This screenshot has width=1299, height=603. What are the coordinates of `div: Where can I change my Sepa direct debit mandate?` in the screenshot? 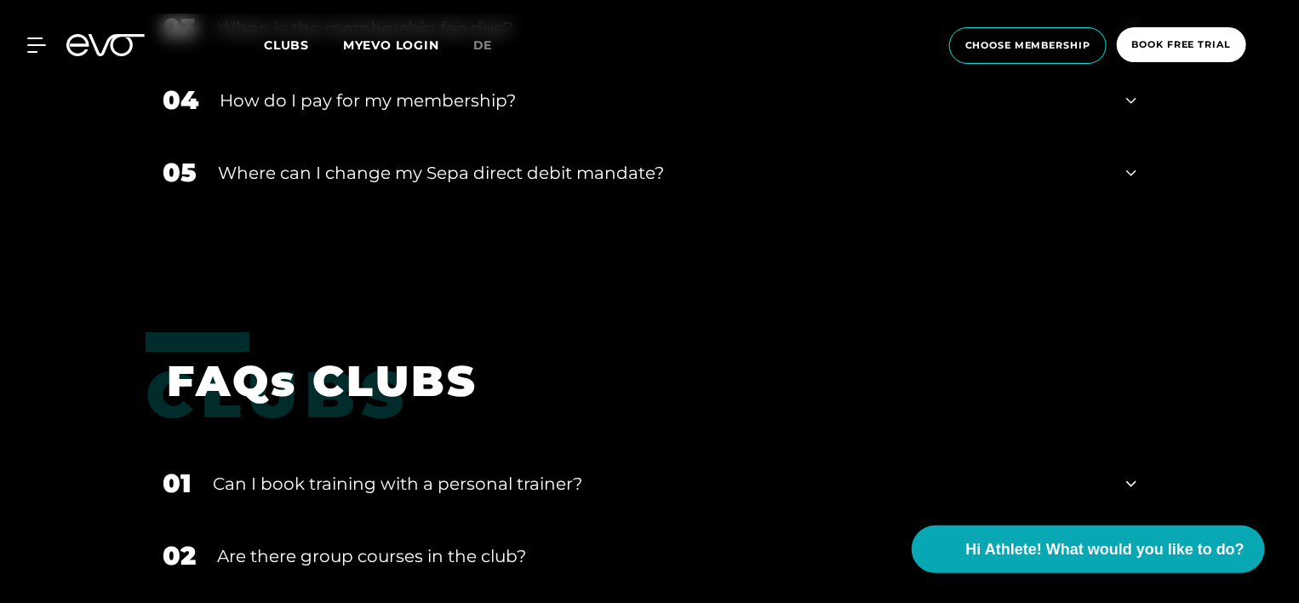 It's located at (662, 173).